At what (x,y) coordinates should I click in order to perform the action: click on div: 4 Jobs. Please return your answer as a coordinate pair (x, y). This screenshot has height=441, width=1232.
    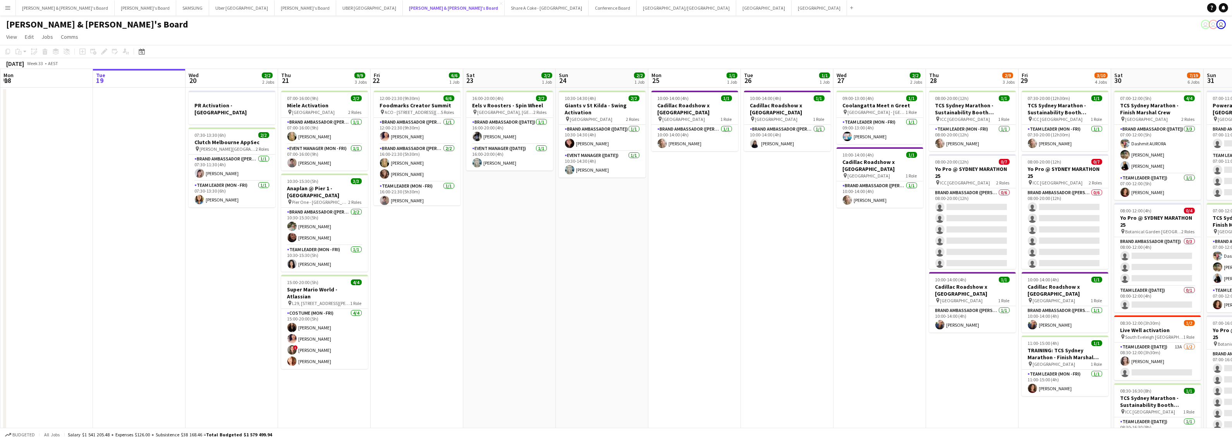
    Looking at the image, I should click on (1101, 82).